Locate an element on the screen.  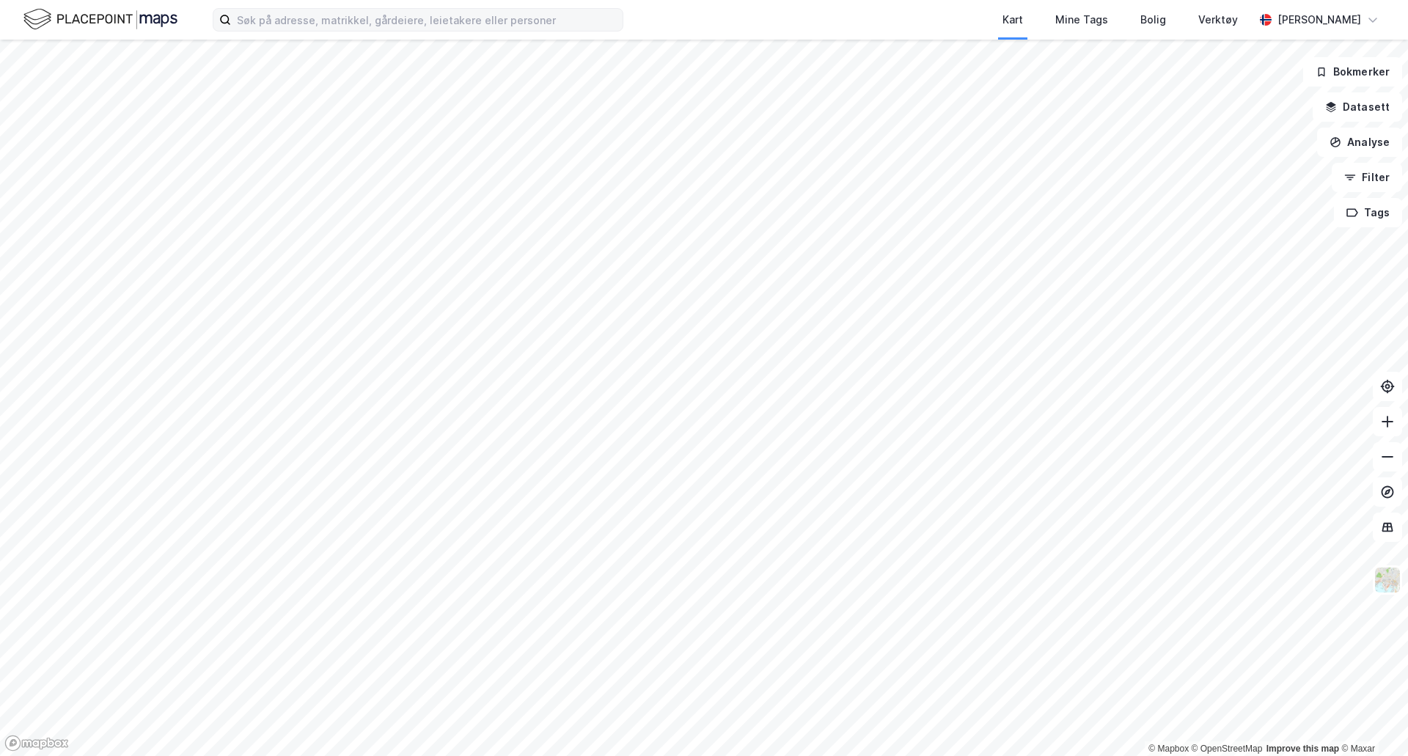
div: Bolig is located at coordinates (1153, 20).